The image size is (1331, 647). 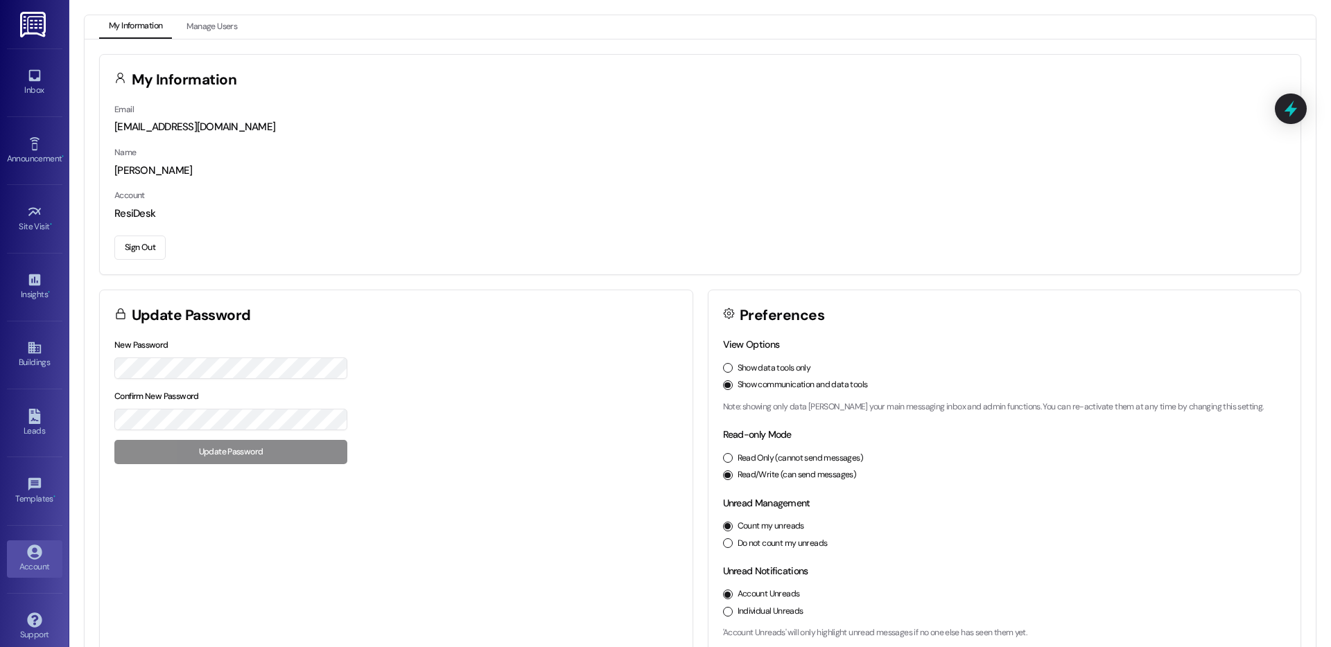 I want to click on label: Read-only Mode, so click(x=757, y=435).